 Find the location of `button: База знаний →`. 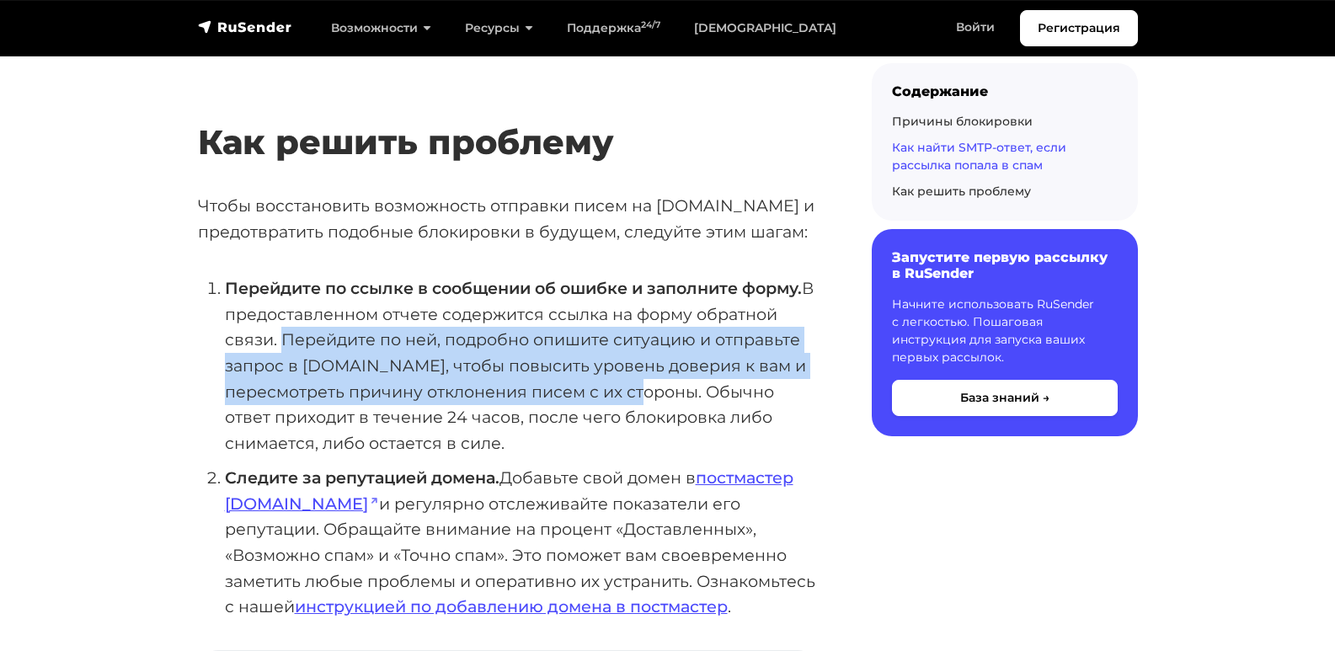

button: База знаний → is located at coordinates (1005, 398).